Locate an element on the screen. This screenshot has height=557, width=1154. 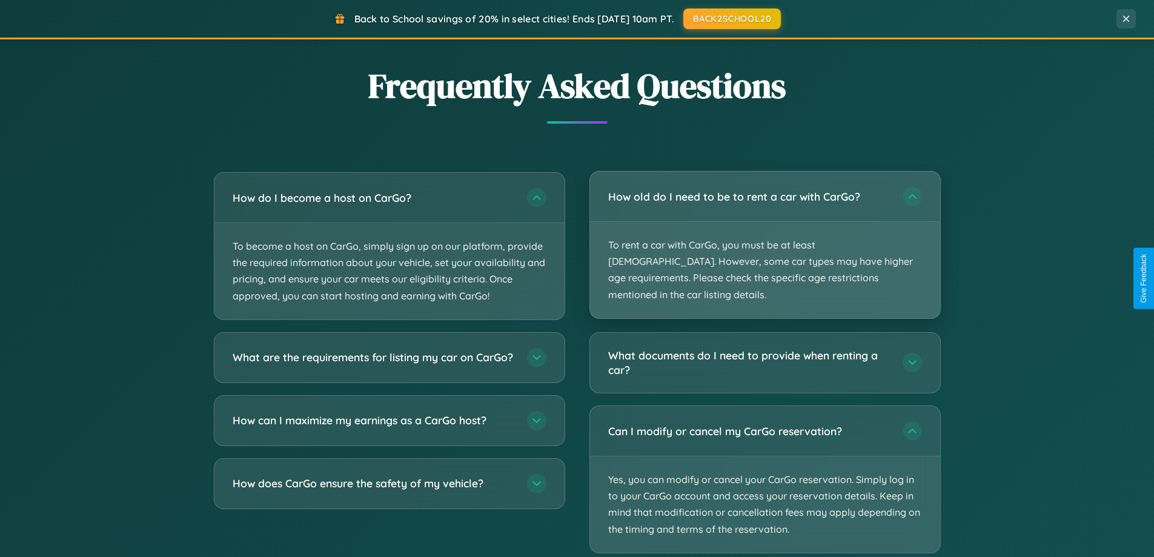
div: Give Feedback is located at coordinates (1144, 278).